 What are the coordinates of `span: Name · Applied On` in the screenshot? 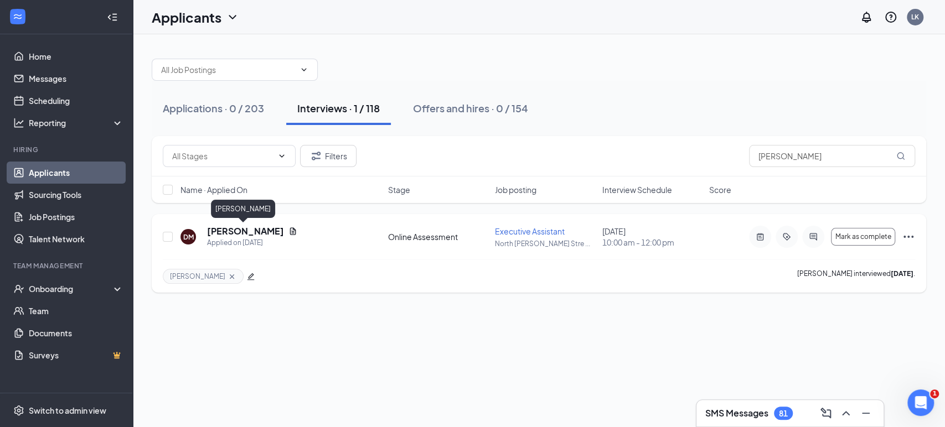 It's located at (214, 190).